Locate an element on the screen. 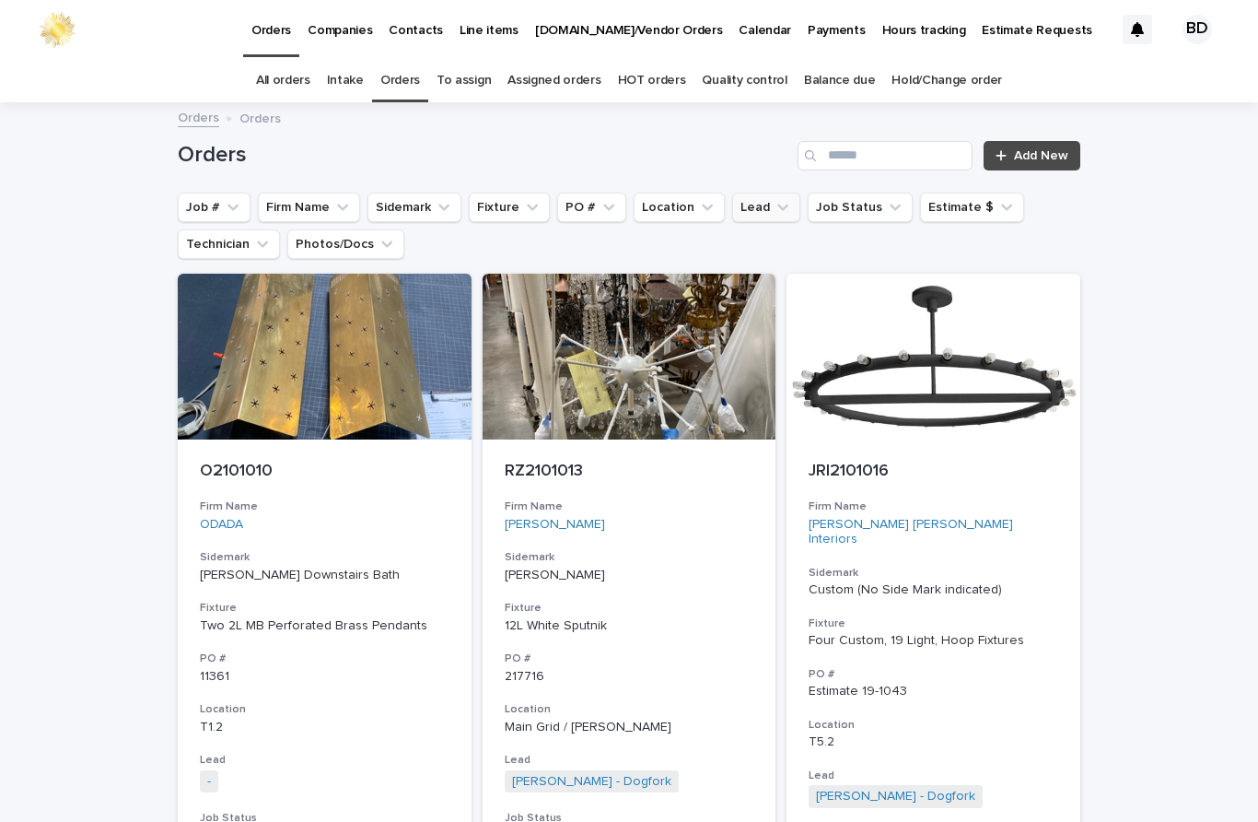 This screenshot has height=822, width=1258. button: Job Status is located at coordinates (860, 207).